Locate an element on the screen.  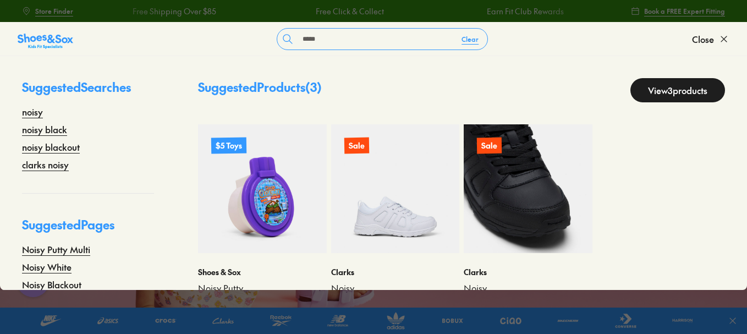
a: Earn Fit Club Rewards is located at coordinates (523, 11).